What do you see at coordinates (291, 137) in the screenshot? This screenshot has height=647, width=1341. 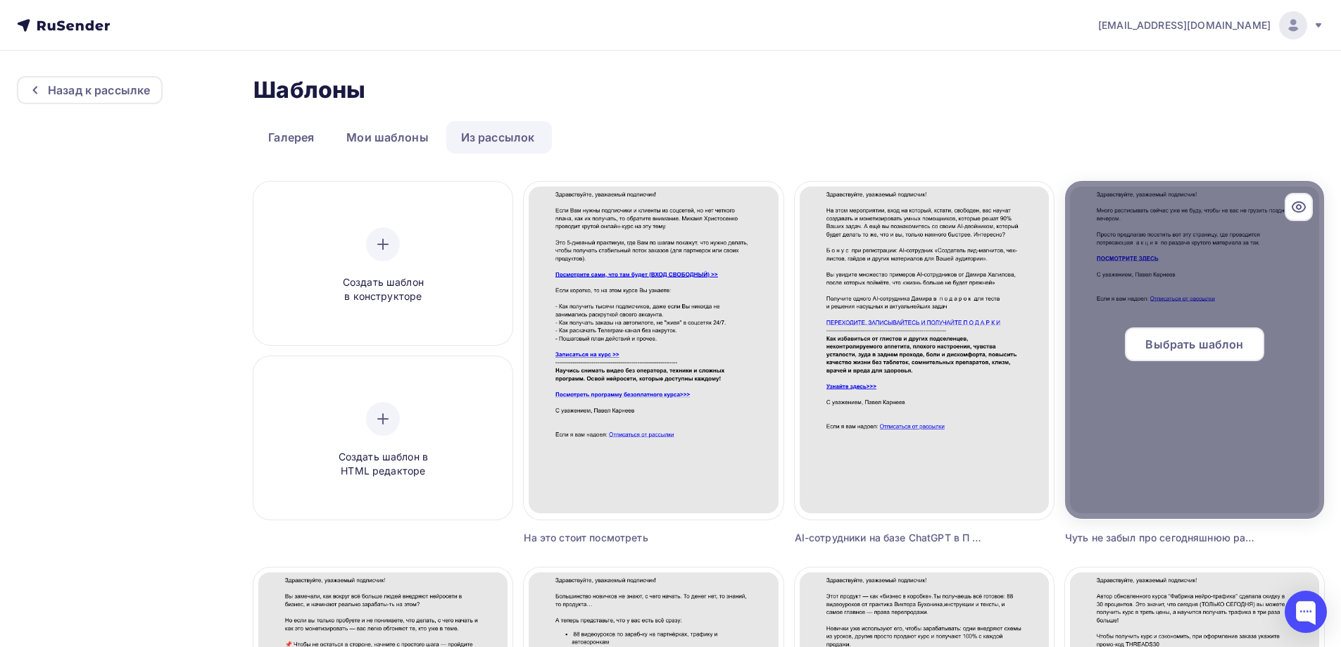 I see `a: Галерея` at bounding box center [291, 137].